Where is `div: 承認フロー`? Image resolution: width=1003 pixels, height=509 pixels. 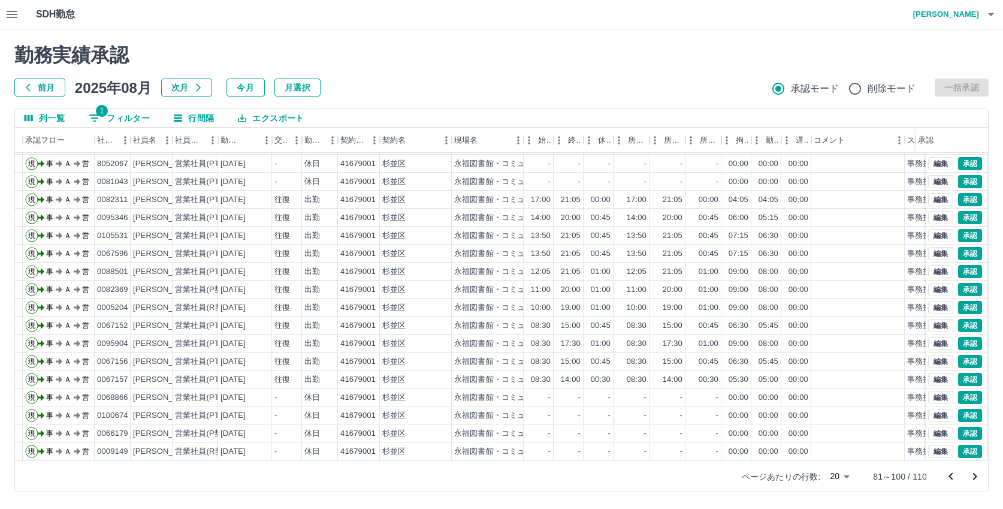
div: 承認フロー is located at coordinates (59, 140).